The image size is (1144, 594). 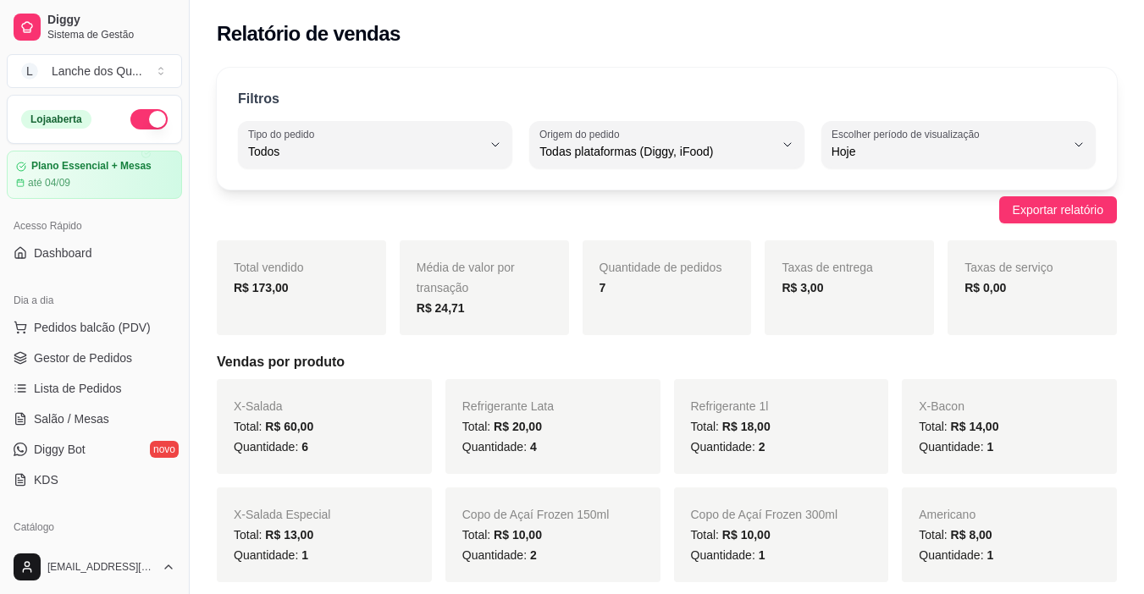 What do you see at coordinates (941, 406) in the screenshot?
I see `span: X-Bacon` at bounding box center [941, 406].